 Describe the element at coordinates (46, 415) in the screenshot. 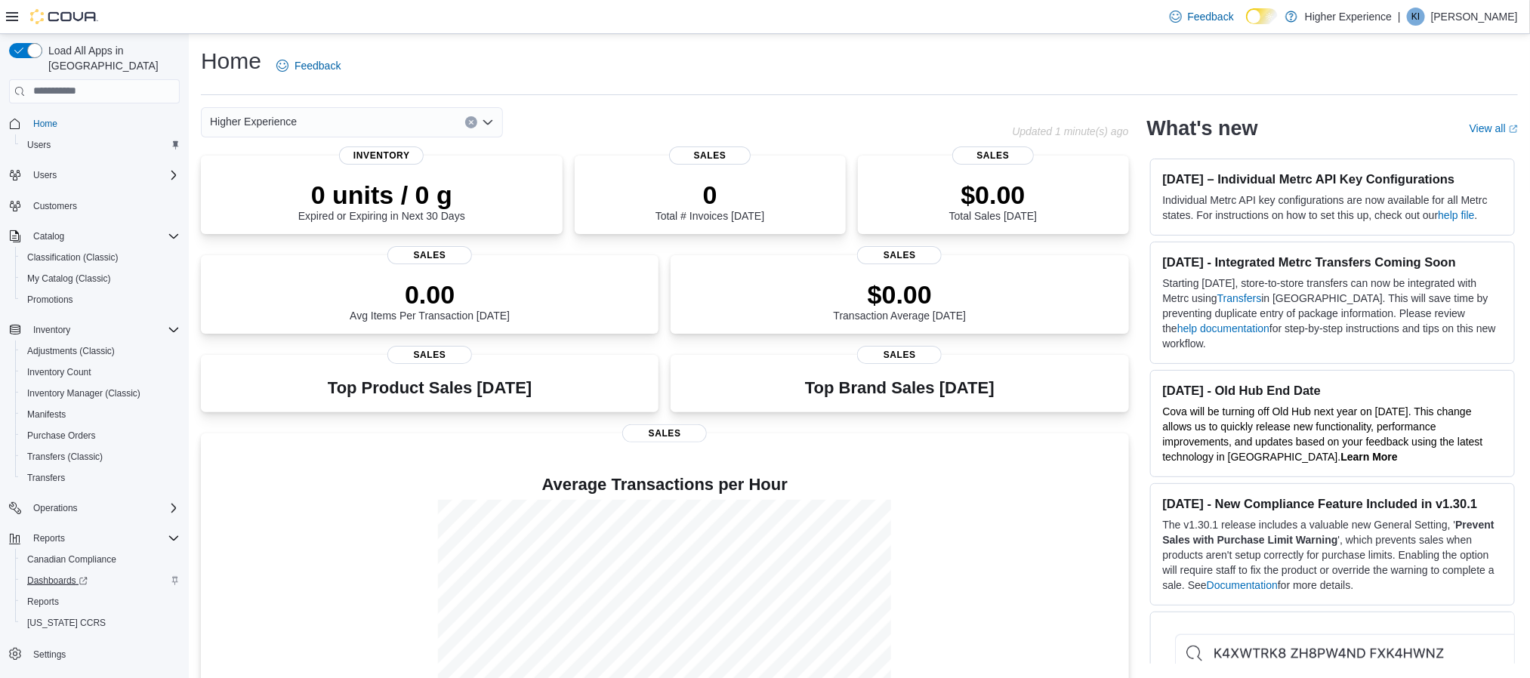

I see `span: Manifests` at that location.